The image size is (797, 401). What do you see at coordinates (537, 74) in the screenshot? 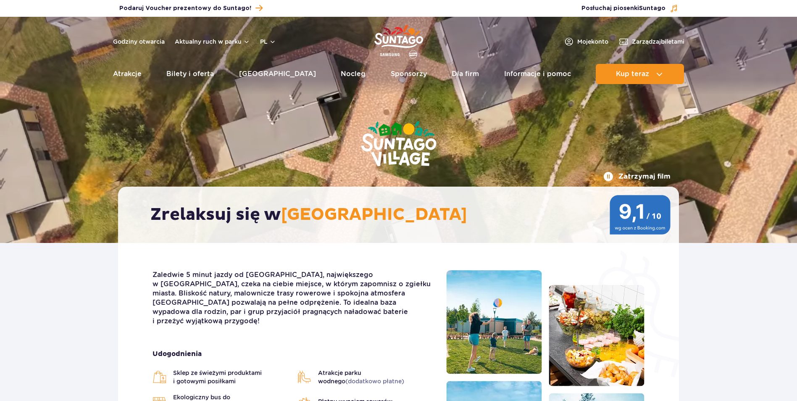
I see `a: Informacje i pomoc` at bounding box center [537, 74].